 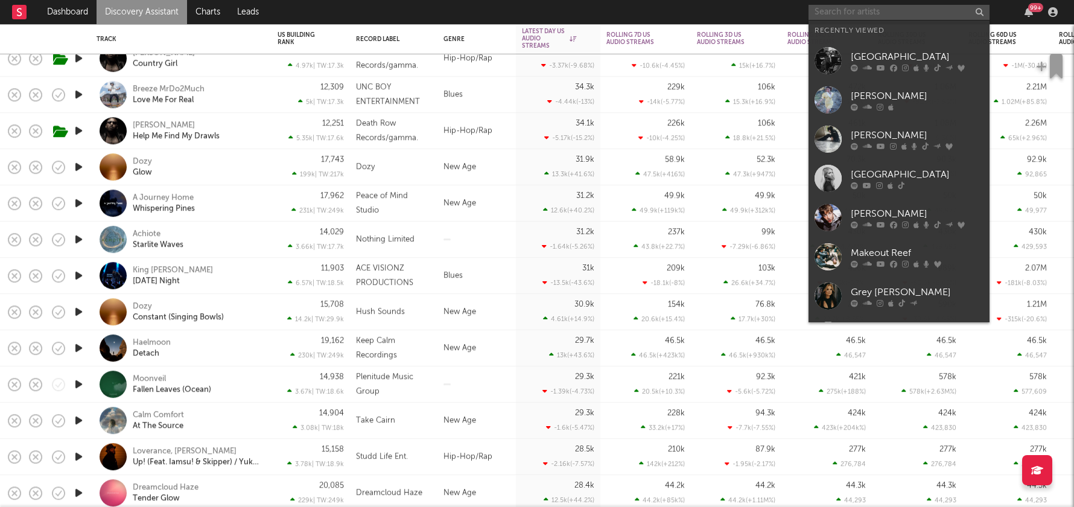 What do you see at coordinates (584, 413) in the screenshot?
I see `div: 29.3k` at bounding box center [584, 413].